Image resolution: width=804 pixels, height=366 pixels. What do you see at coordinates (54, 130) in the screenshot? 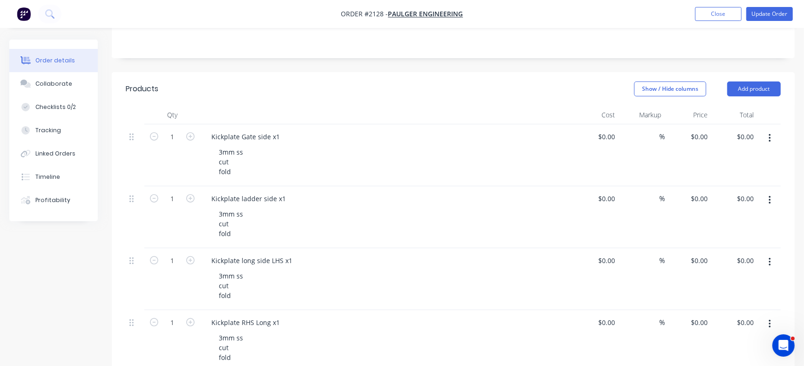
I see `button: Tracking` at bounding box center [54, 130].